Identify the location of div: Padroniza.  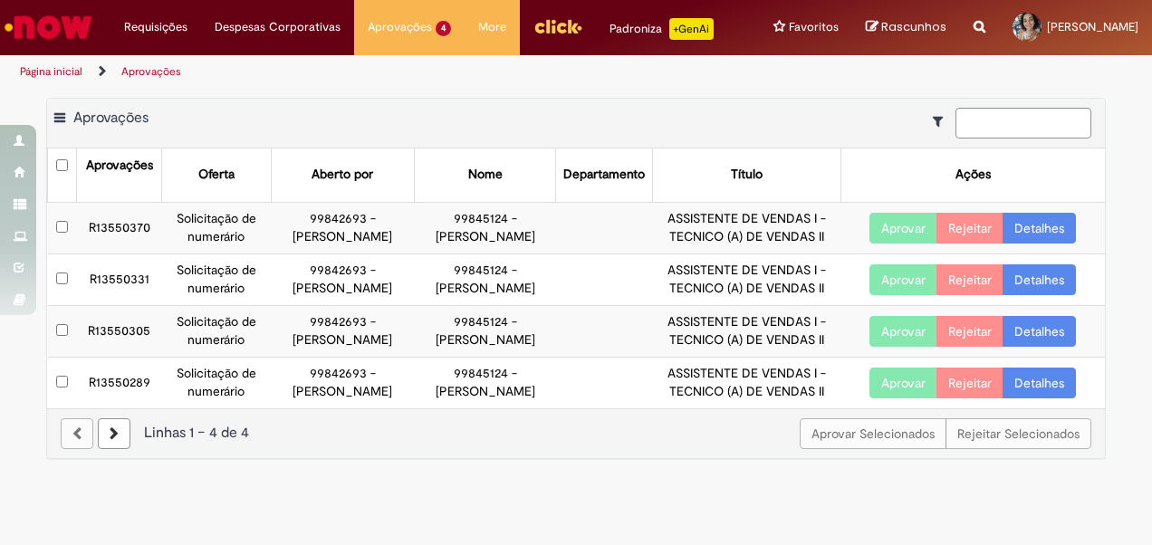
(661, 29).